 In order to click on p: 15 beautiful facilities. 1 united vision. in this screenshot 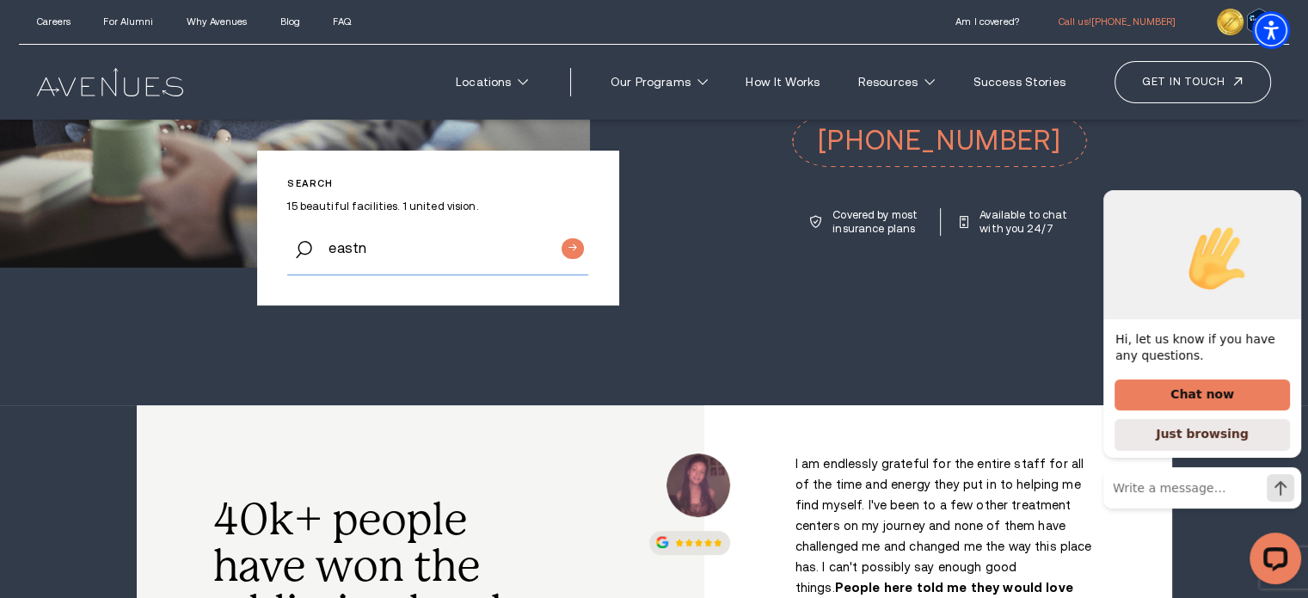, I will do `click(438, 206)`.